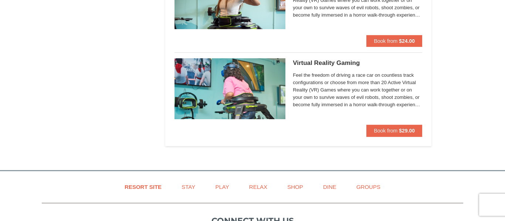 The image size is (505, 221). Describe the element at coordinates (357, 90) in the screenshot. I see `span: Feel the freedom of driving a race car on countless track configurations or choose from more than...` at that location.